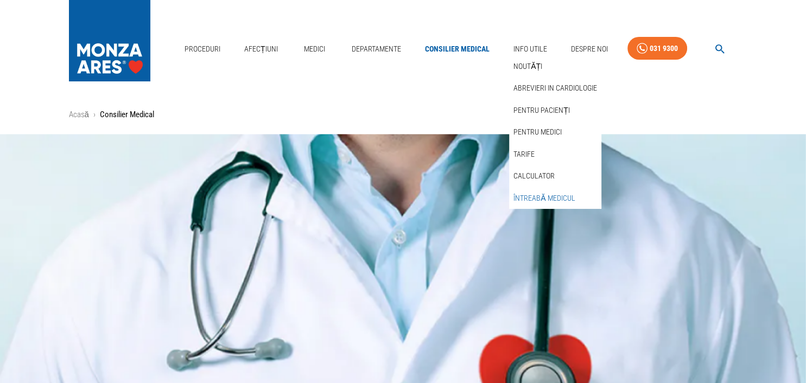 This screenshot has height=383, width=806. I want to click on div: Pentru pacienți, so click(555, 110).